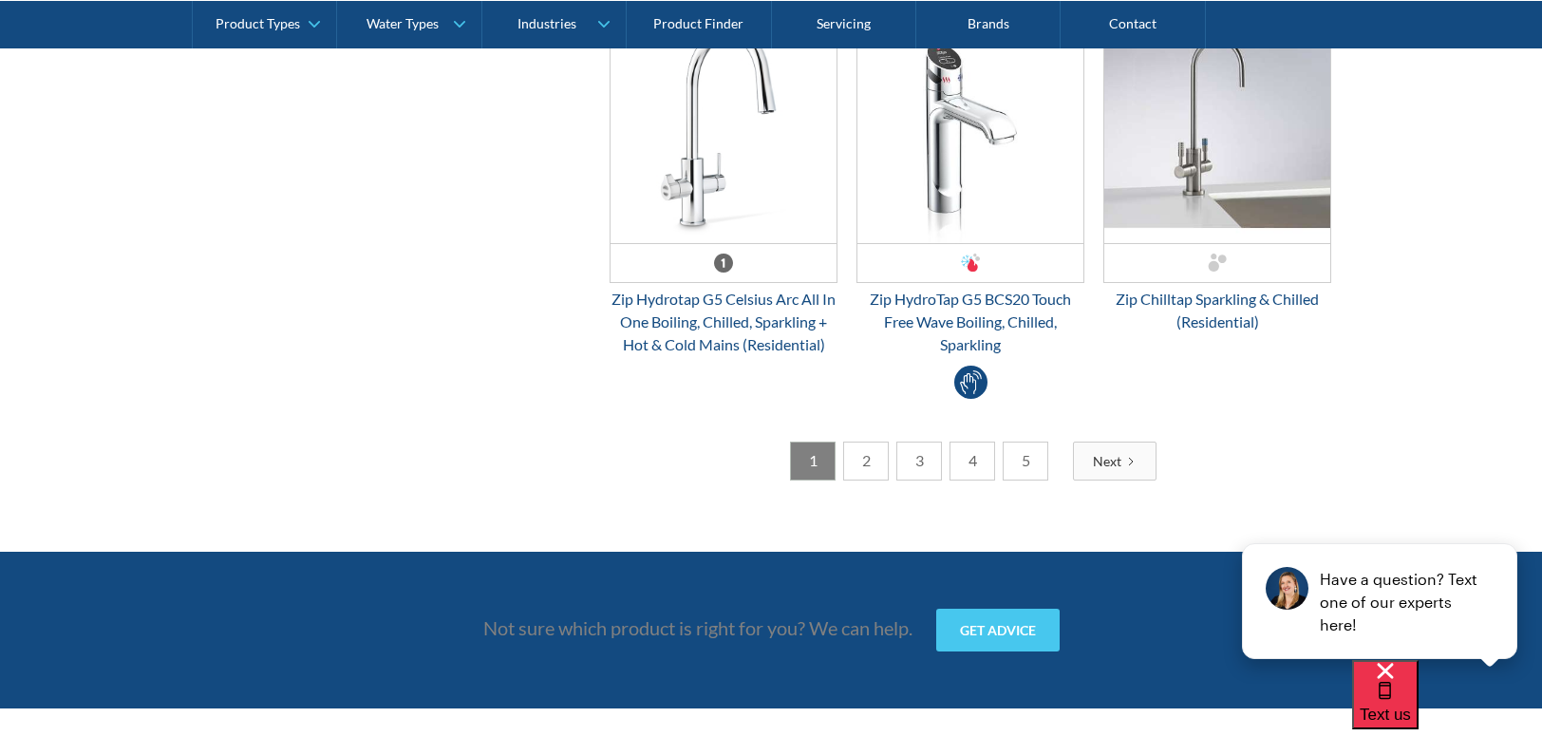 This screenshot has width=1542, height=755. What do you see at coordinates (547, 23) in the screenshot?
I see `div: Industries` at bounding box center [547, 23].